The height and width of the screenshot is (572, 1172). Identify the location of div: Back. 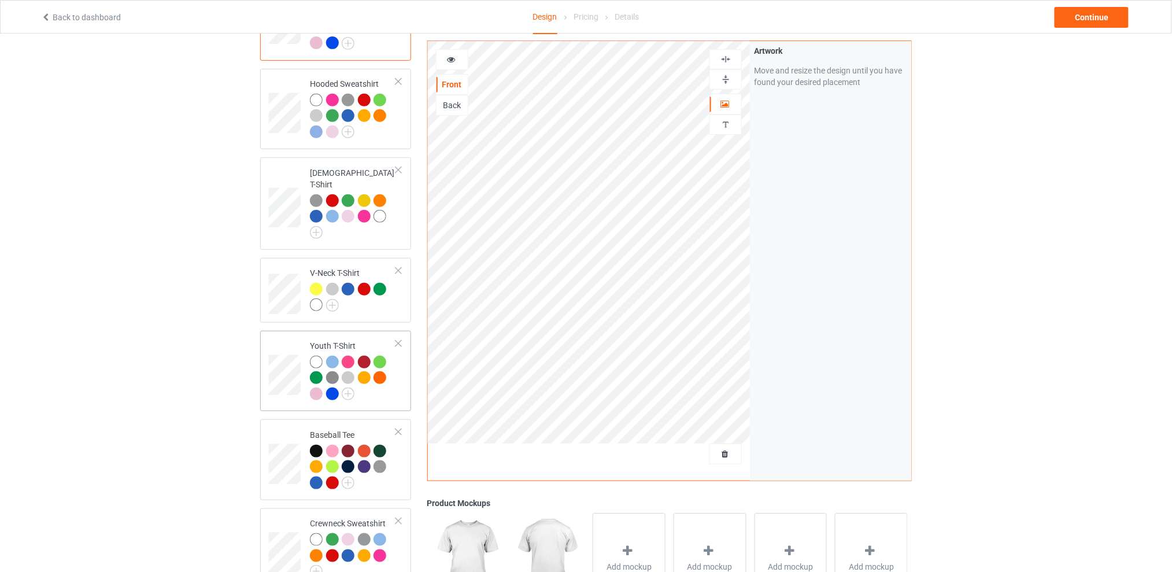
(452, 105).